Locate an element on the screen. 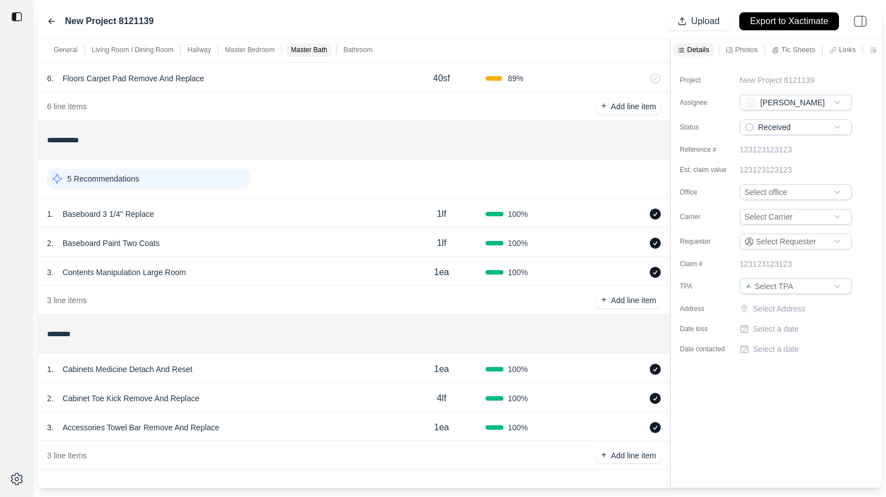 This screenshot has height=497, width=886. p: 4lf is located at coordinates (441, 398).